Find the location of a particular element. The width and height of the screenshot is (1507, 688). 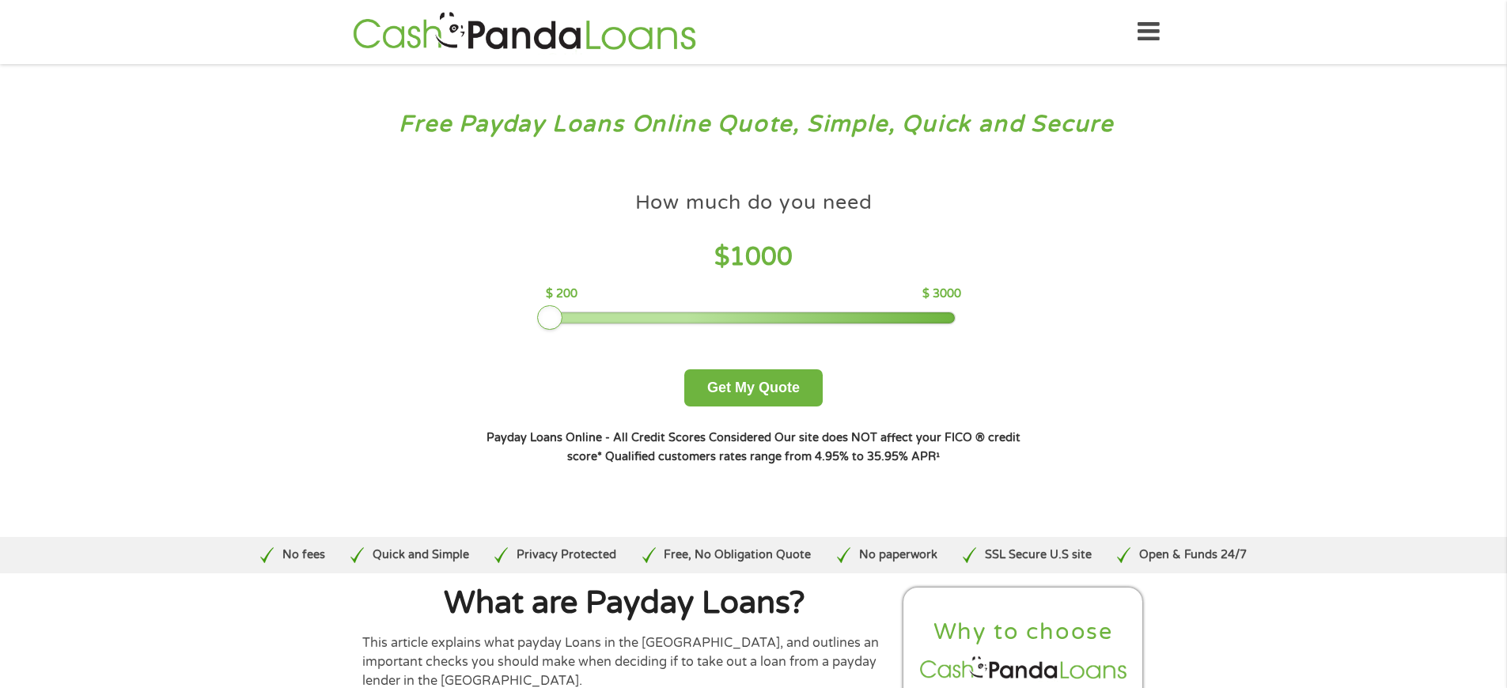

button: Get My Quote is located at coordinates (753, 388).